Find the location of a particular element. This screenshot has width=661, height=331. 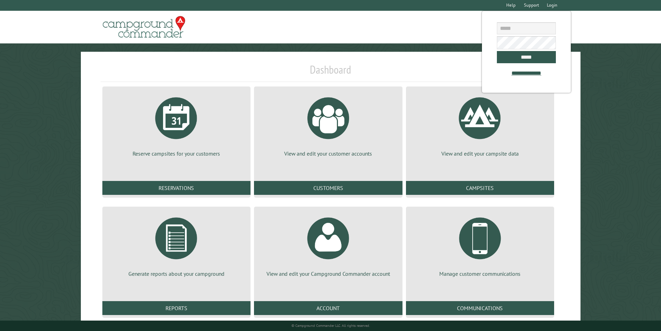

a: Generate reports about your campground is located at coordinates (176, 245).